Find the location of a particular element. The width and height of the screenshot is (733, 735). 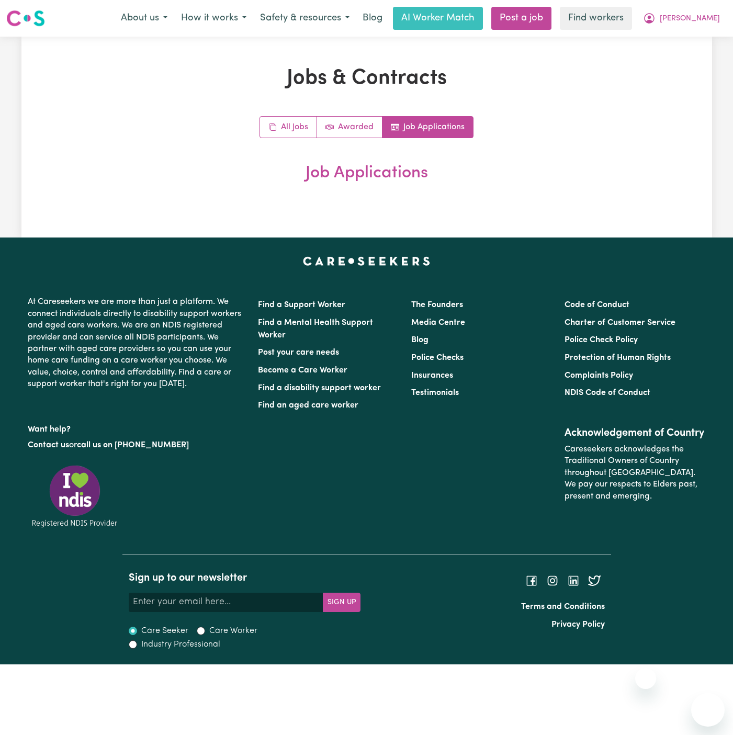

img: Careseekers logo is located at coordinates (26, 18).